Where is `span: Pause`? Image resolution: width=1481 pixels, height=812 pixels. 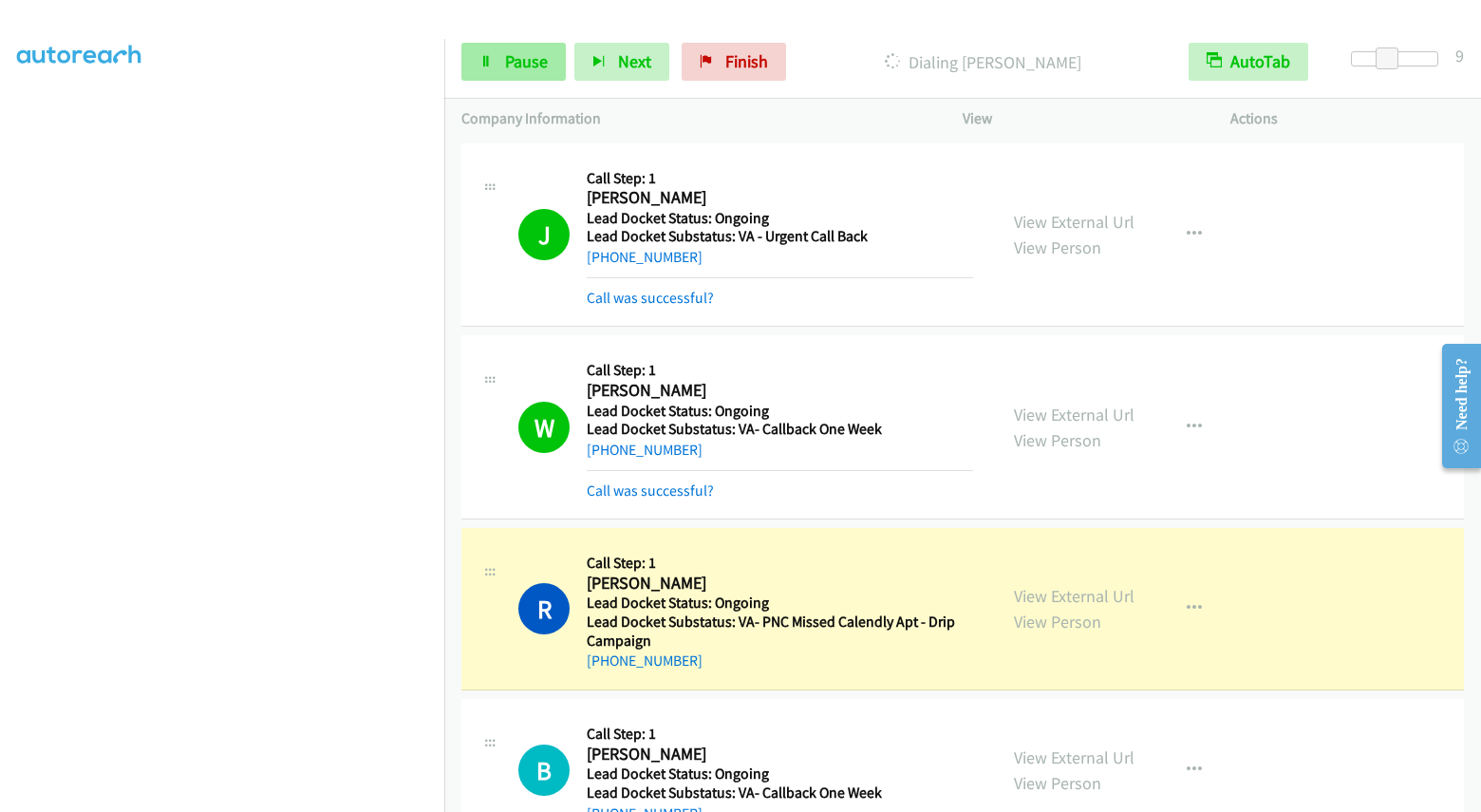
span: Pause is located at coordinates (526, 61).